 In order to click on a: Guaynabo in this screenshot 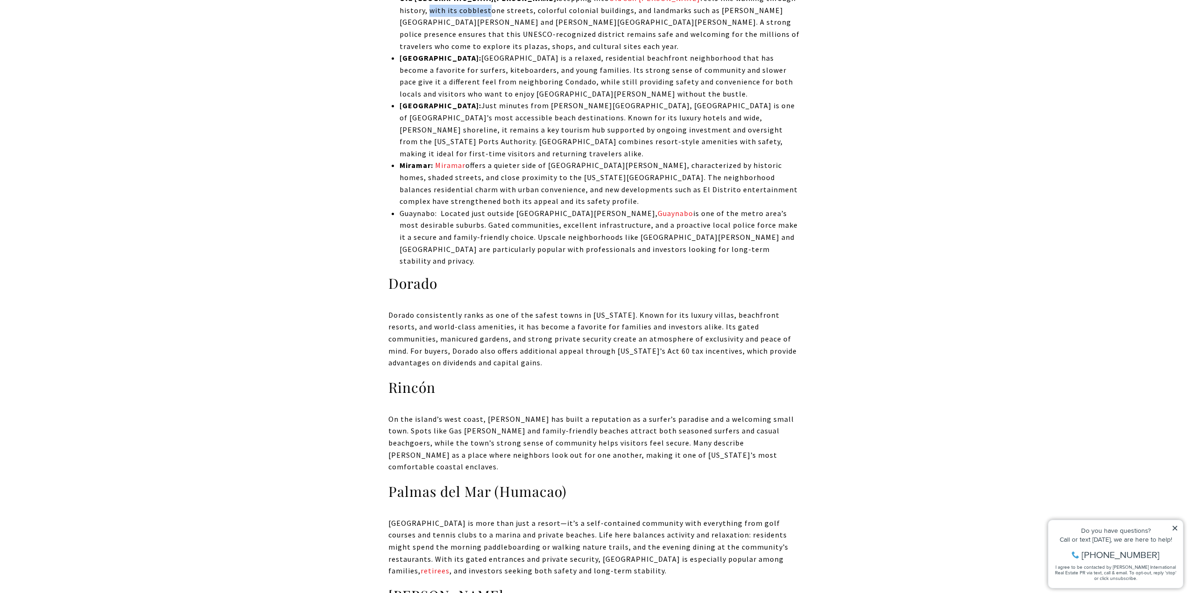, I will do `click(676, 213)`.